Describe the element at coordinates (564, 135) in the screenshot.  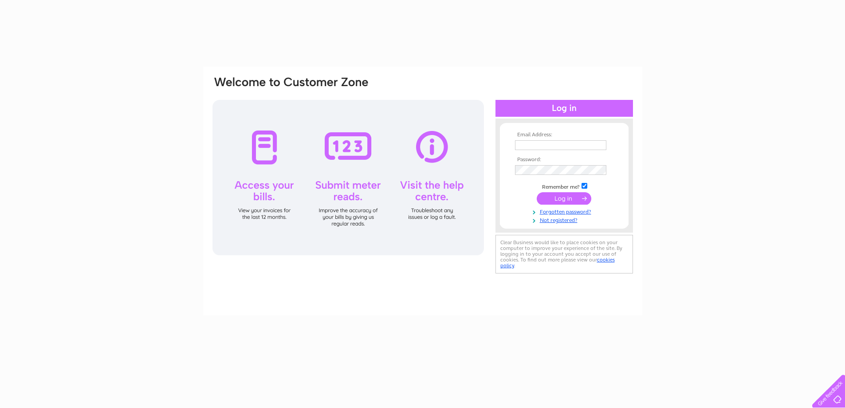
I see `th: Email Address:` at that location.